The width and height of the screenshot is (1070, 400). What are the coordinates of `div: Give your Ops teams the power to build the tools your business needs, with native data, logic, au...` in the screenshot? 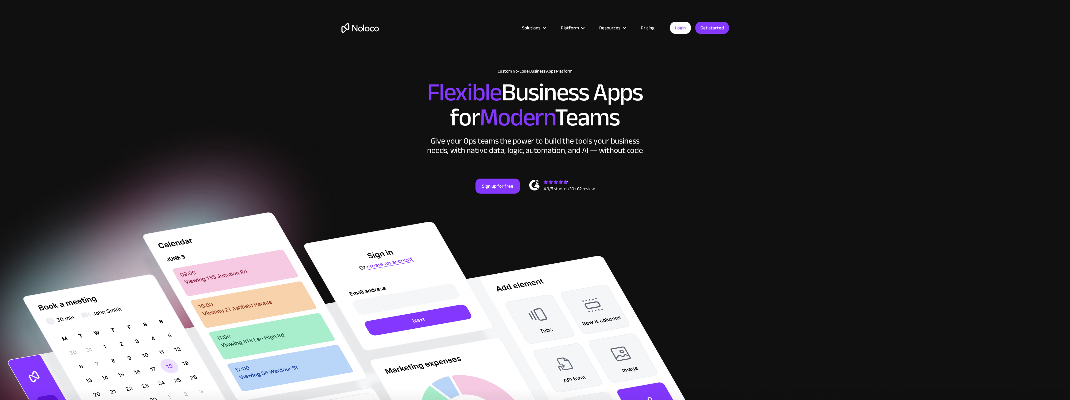 It's located at (535, 146).